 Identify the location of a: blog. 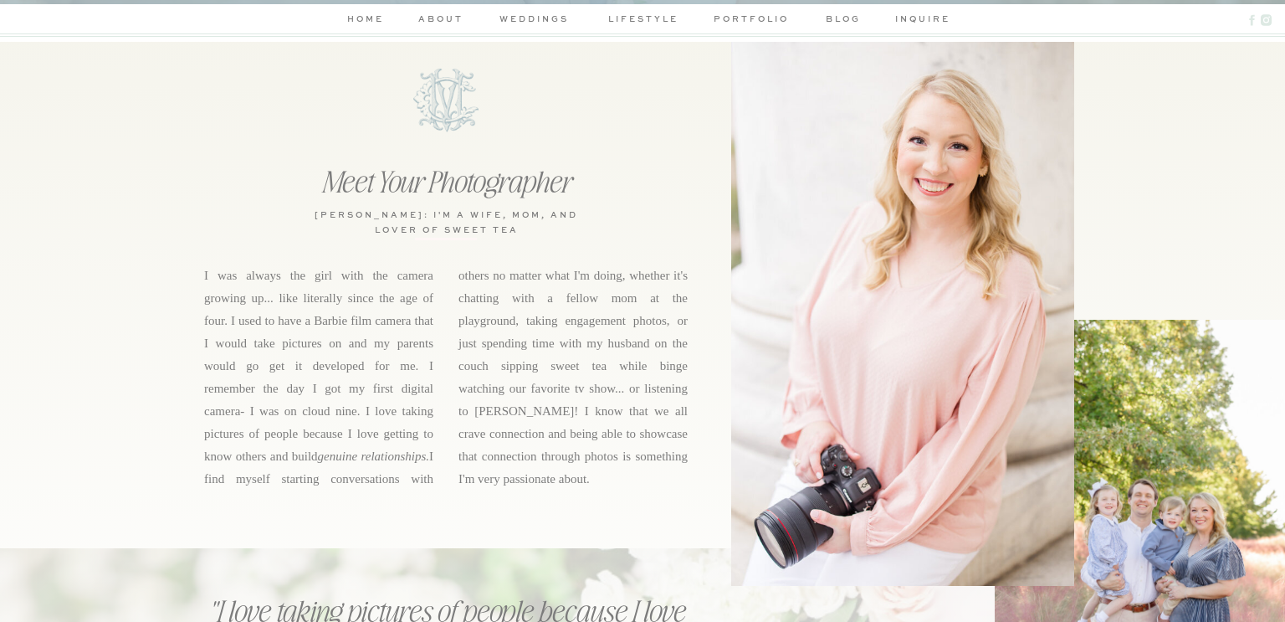
(842, 20).